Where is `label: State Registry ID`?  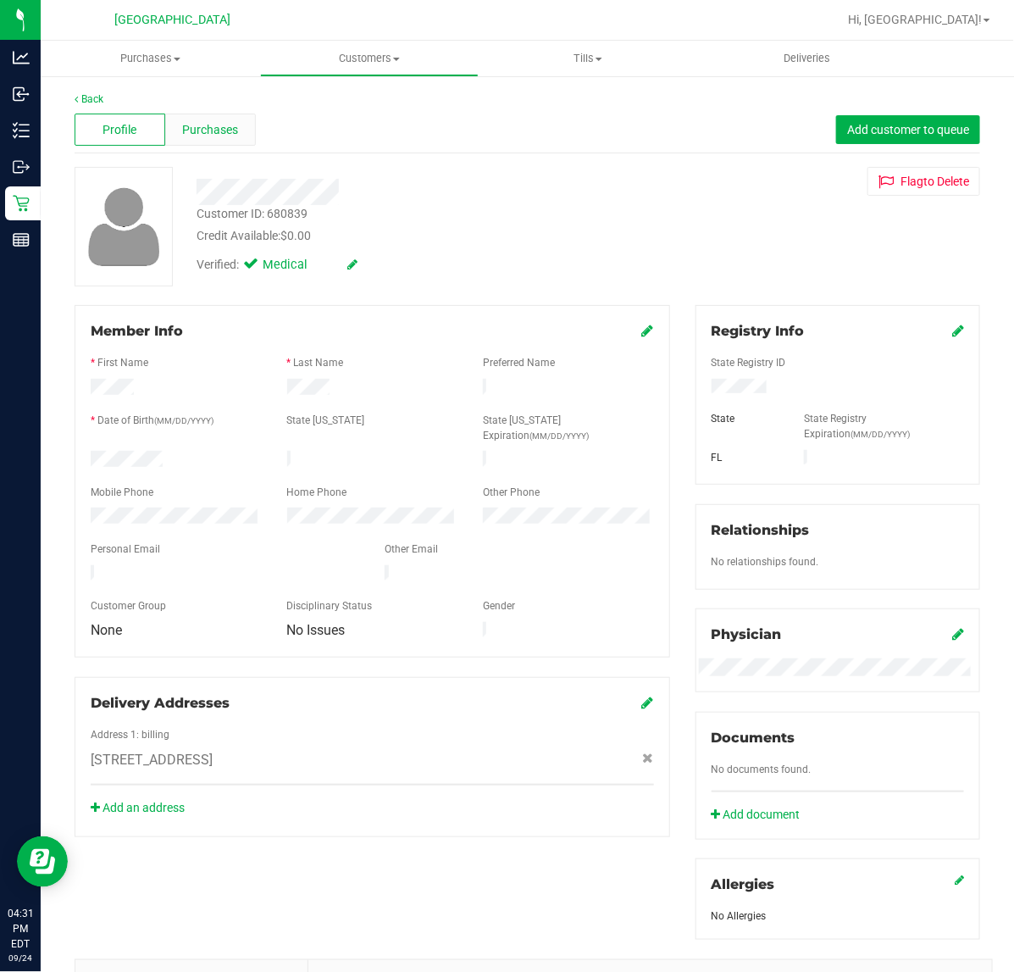
label: State Registry ID is located at coordinates (749, 363).